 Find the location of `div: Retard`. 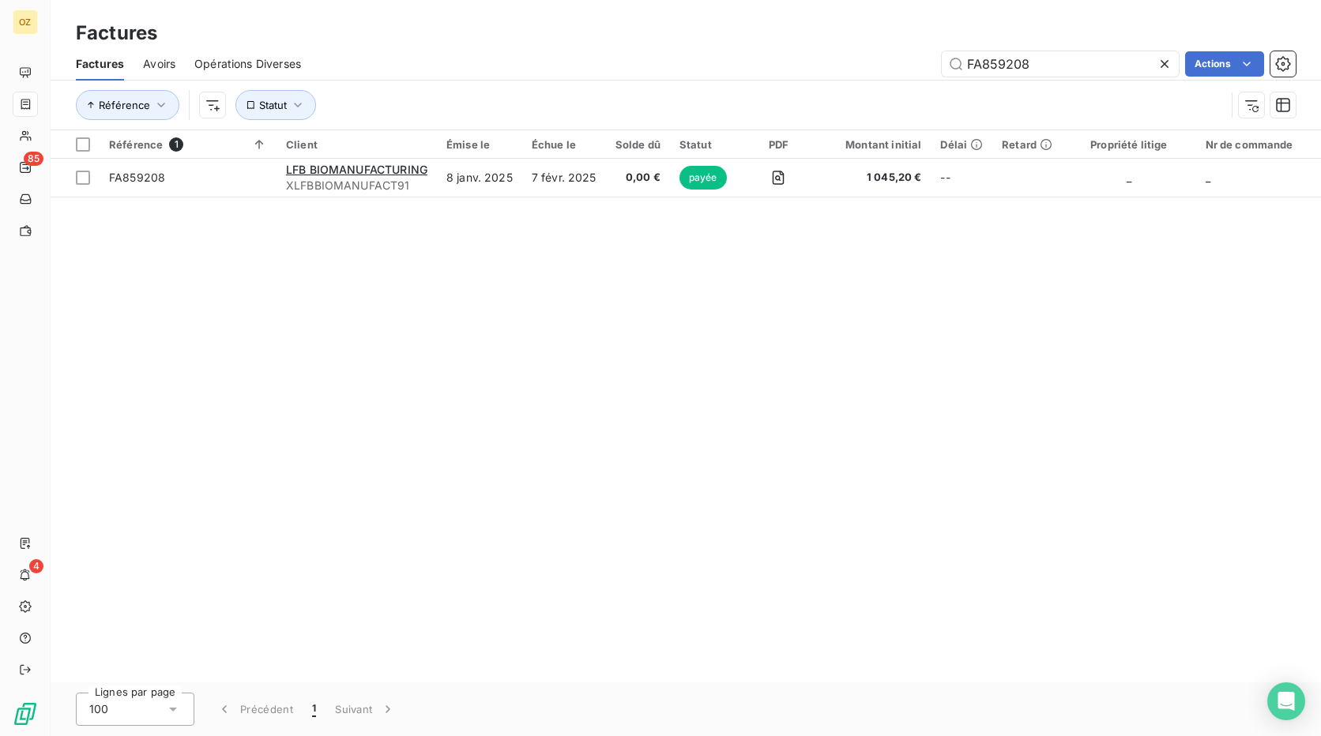

div: Retard is located at coordinates (1027, 145).